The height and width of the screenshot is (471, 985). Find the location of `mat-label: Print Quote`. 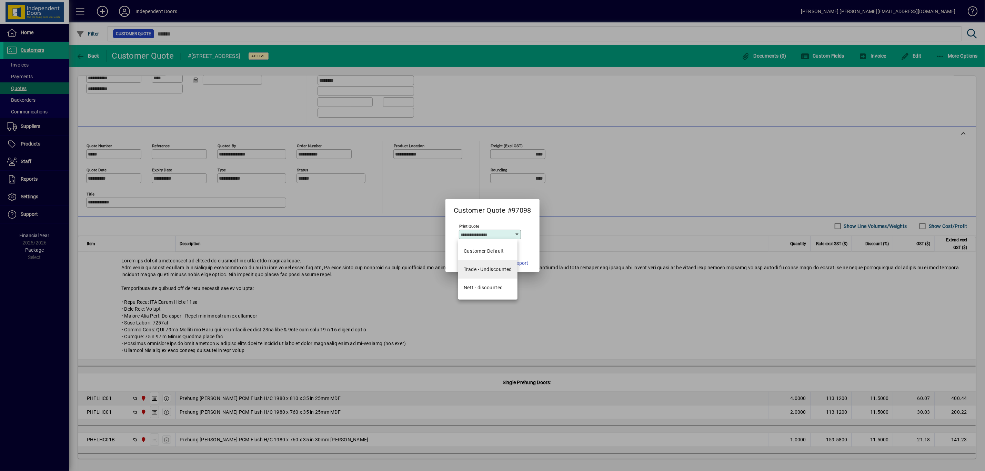

mat-label: Print Quote is located at coordinates (469, 226).